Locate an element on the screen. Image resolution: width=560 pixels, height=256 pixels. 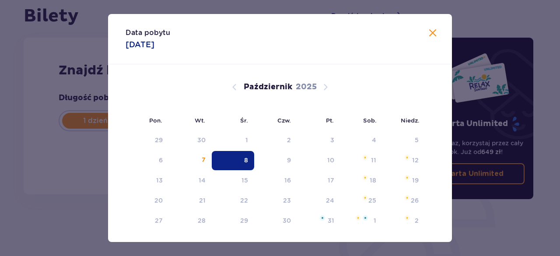
div: 4 is located at coordinates (374, 140).